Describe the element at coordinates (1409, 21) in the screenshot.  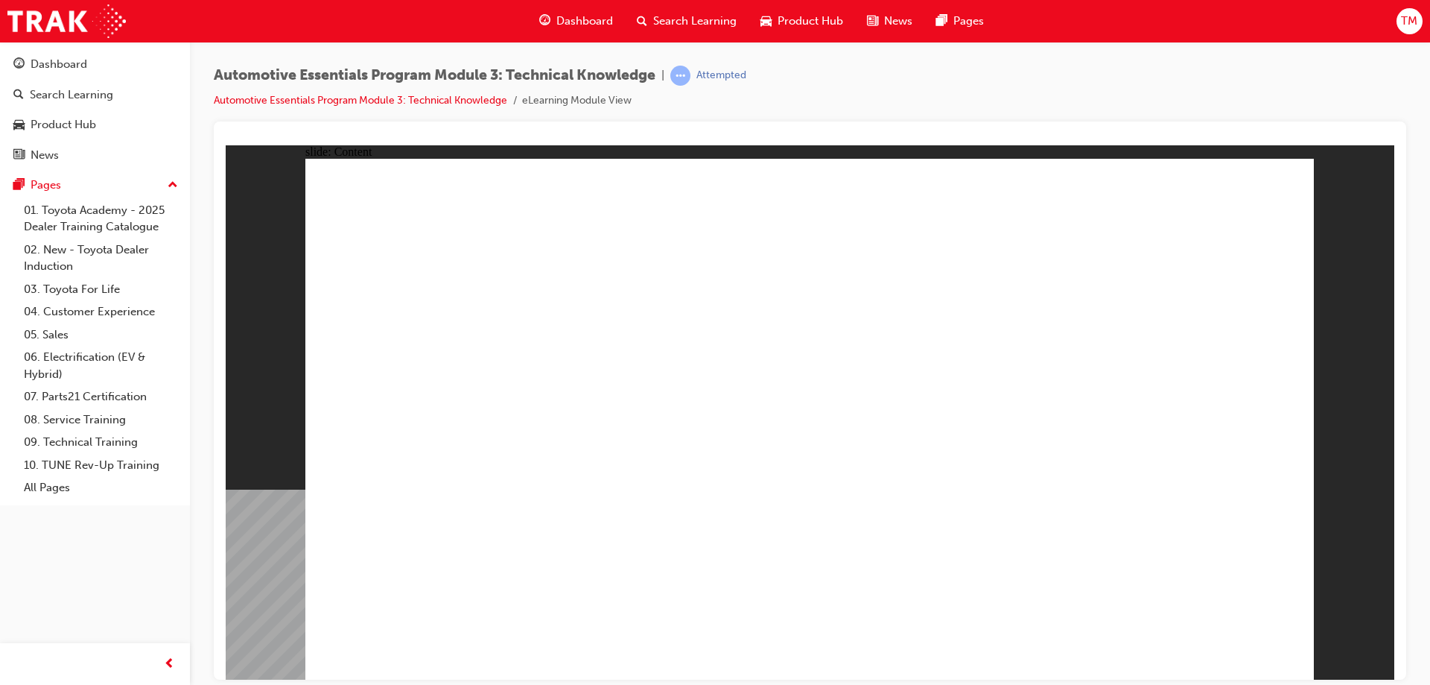
I see `button: TM` at that location.